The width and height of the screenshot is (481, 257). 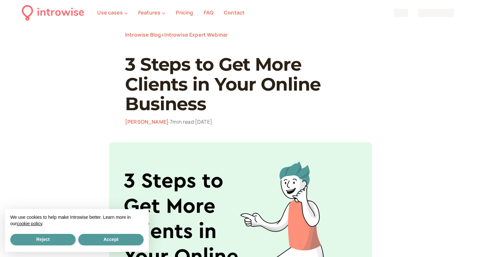 What do you see at coordinates (185, 13) in the screenshot?
I see `a: Pricing` at bounding box center [185, 13].